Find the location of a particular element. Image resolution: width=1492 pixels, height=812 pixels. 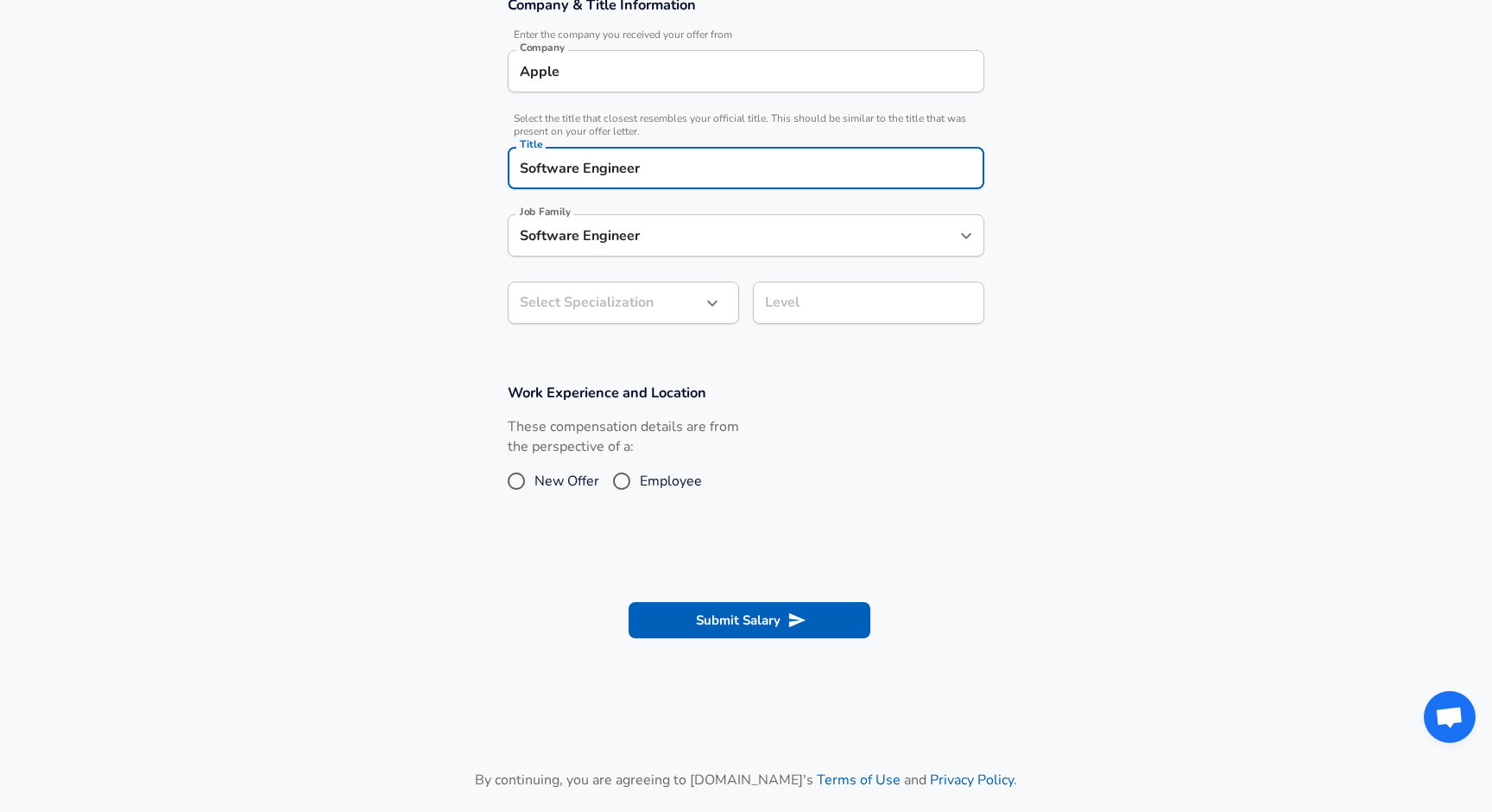

button: Open is located at coordinates (966, 236).